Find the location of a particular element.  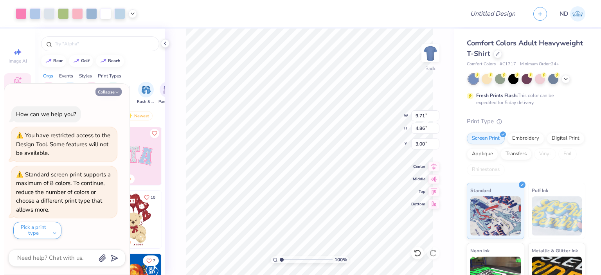

div: Print Type is located at coordinates (526, 121).